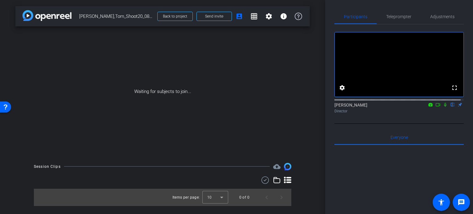 The height and width of the screenshot is (214, 473). What do you see at coordinates (214, 16) in the screenshot?
I see `button: Send invite` at bounding box center [214, 16].